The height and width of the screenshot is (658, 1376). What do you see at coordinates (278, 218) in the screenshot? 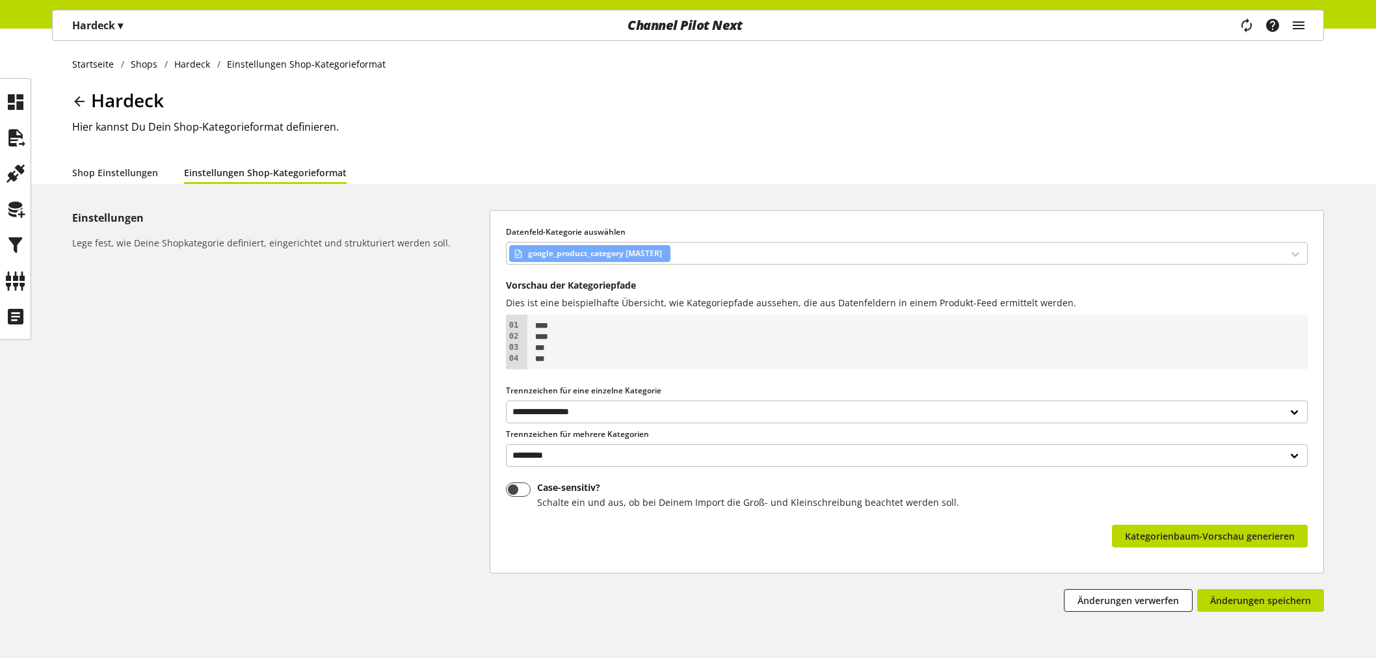
I see `h5: Einstellungen` at bounding box center [278, 218].